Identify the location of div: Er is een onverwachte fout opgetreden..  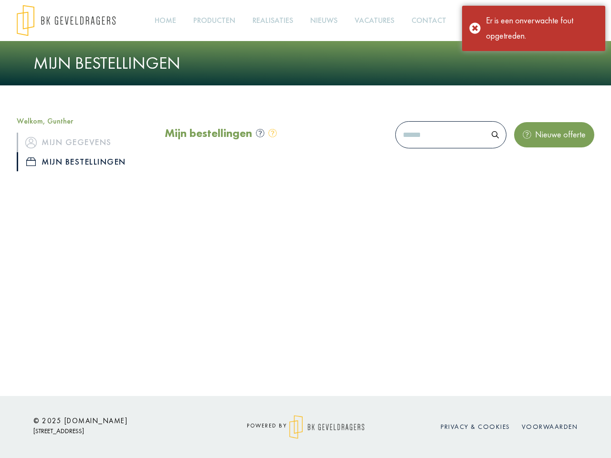
(542, 28).